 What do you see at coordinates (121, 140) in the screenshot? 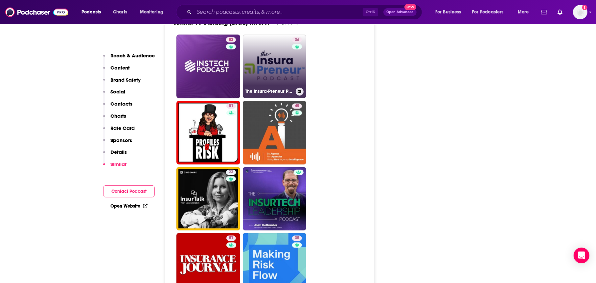
I see `p: Sponsors` at bounding box center [121, 140].